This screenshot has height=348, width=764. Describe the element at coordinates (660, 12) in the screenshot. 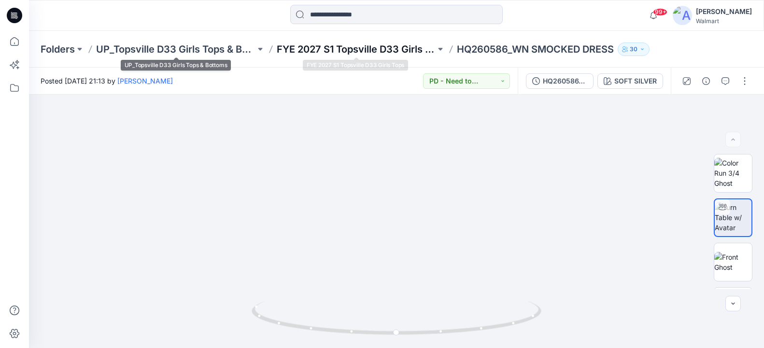

I see `span: 99+` at that location.